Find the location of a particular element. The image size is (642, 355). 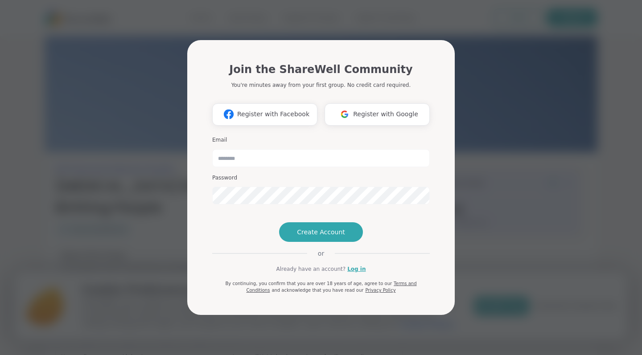

span: and acknowledge that you have read our is located at coordinates (318, 290).